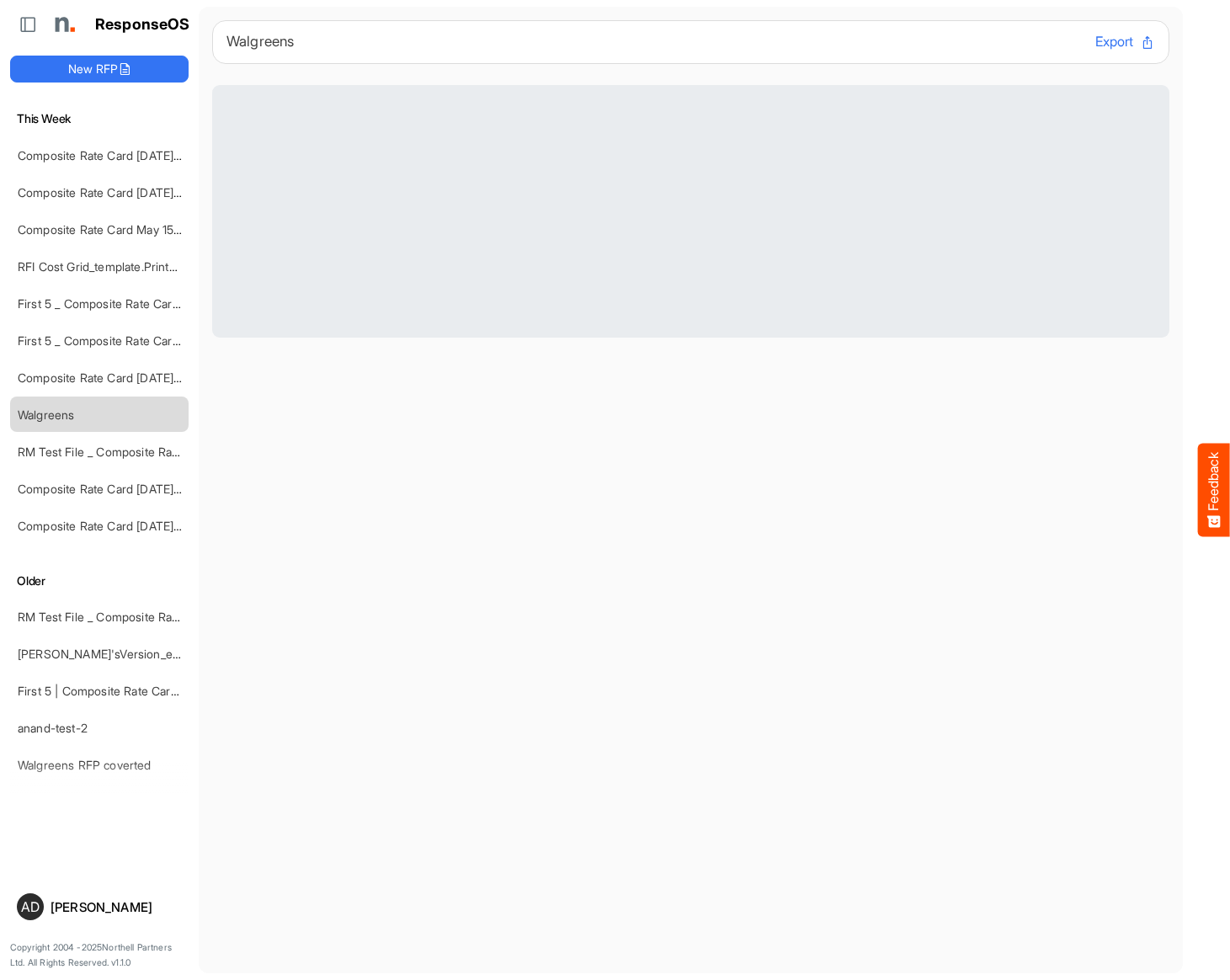 This screenshot has height=980, width=1230. What do you see at coordinates (1214, 490) in the screenshot?
I see `button: Feedback` at bounding box center [1214, 490].